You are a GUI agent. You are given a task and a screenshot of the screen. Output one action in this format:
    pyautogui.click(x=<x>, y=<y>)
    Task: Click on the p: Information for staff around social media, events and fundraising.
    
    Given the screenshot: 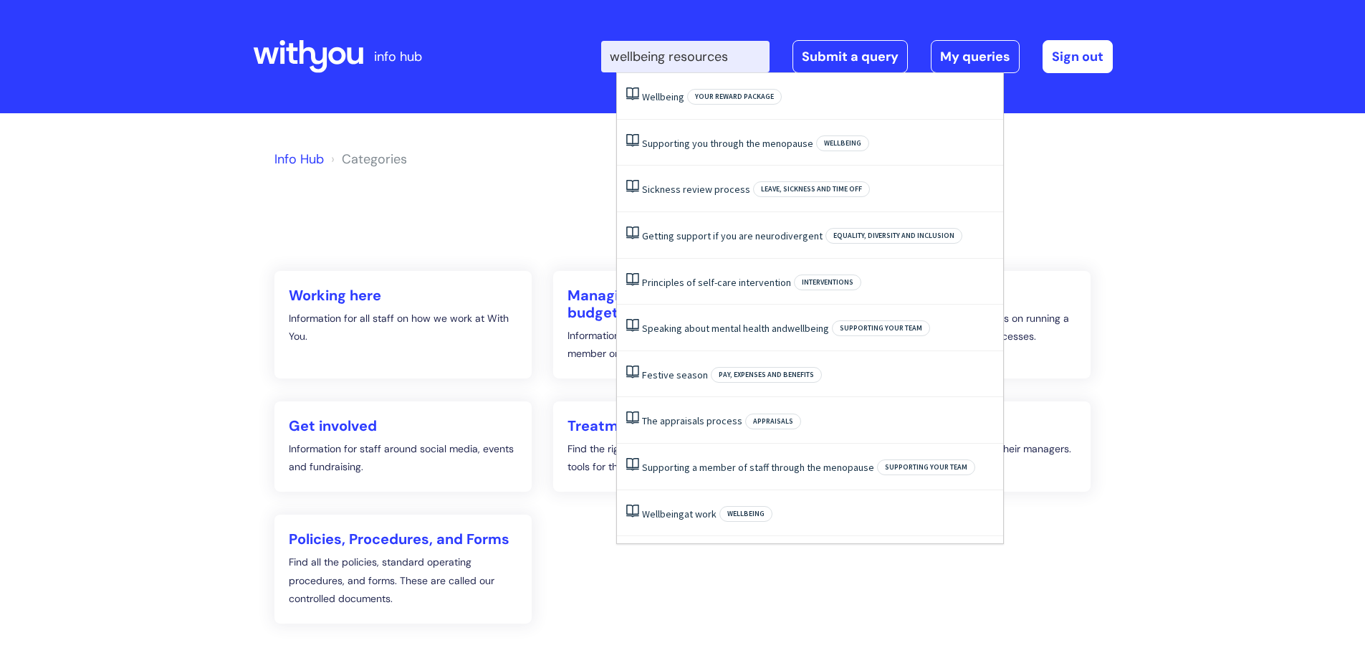 What is the action you would take?
    pyautogui.click(x=403, y=458)
    